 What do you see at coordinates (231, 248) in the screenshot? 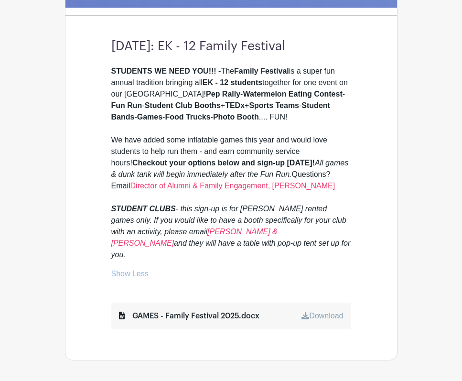
I see `em: and they will have a table with pop-up tent set up for you.` at bounding box center [231, 248].